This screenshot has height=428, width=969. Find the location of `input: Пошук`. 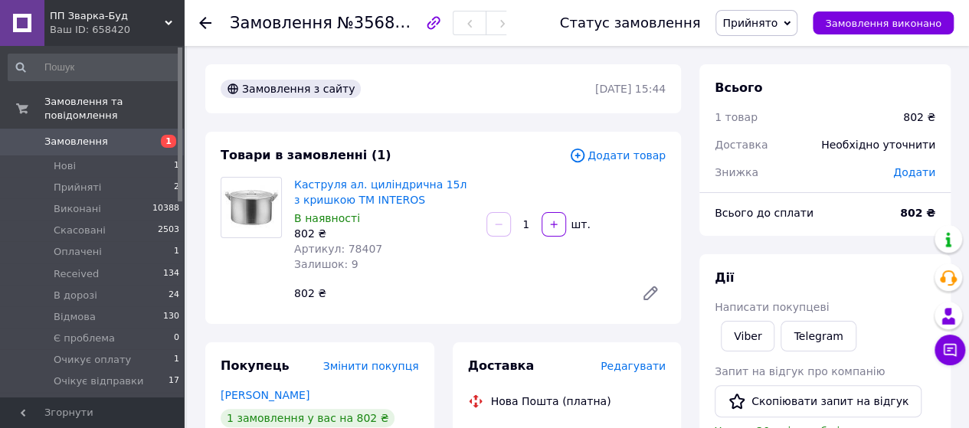

input: Пошук is located at coordinates (94, 67).